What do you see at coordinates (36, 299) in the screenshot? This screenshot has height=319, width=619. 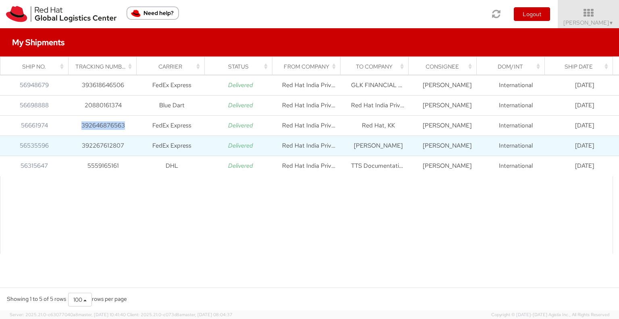 I see `span: Showing 1 to 5 of 5 rows` at bounding box center [36, 299].